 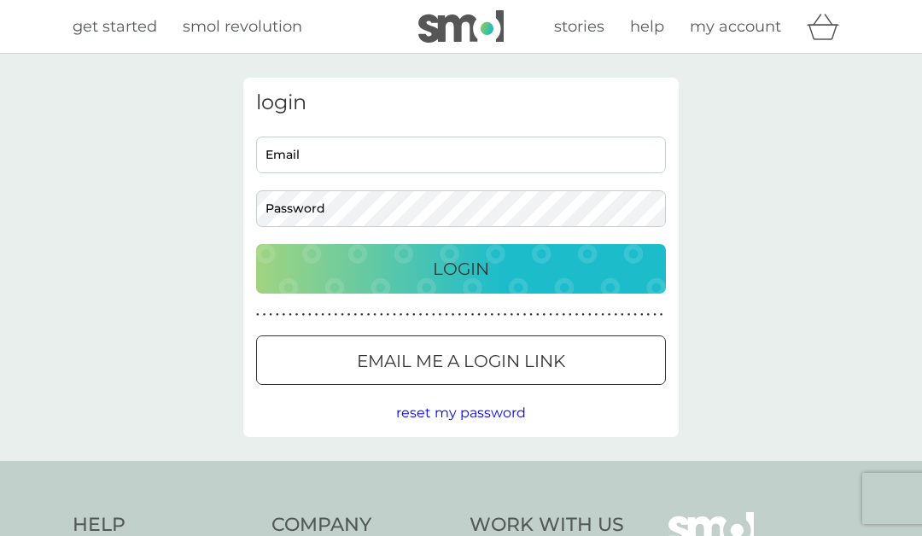 What do you see at coordinates (114, 26) in the screenshot?
I see `a: get started` at bounding box center [114, 26].